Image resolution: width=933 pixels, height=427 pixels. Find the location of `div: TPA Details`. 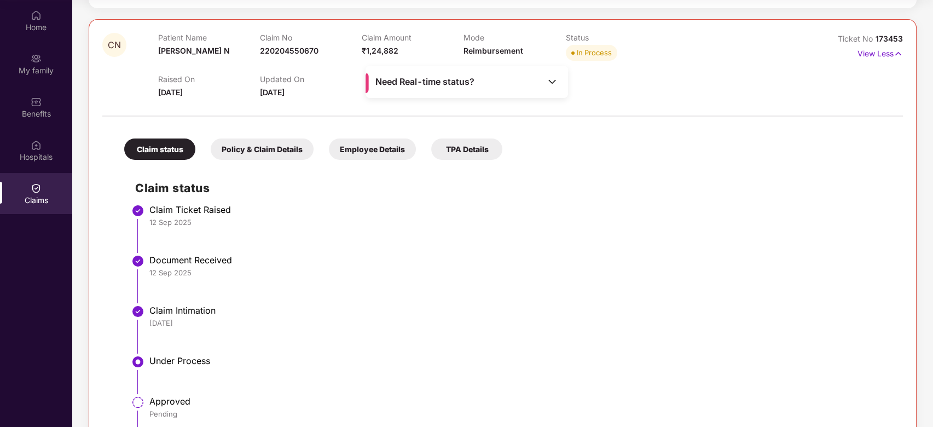

div: TPA Details is located at coordinates (467, 149).